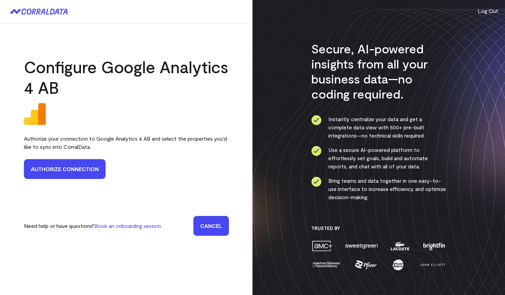 This screenshot has height=295, width=505. Describe the element at coordinates (126, 142) in the screenshot. I see `div: Authorize your connection to Google Analytics 4 AB and select the properties you'd like to sync i...` at that location.